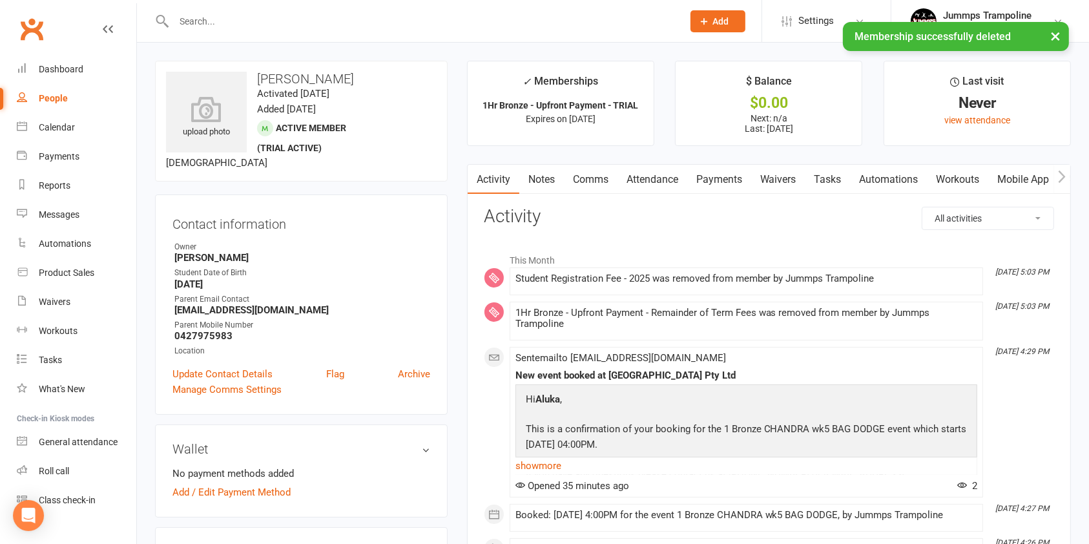  What do you see at coordinates (76, 98) in the screenshot?
I see `a: People` at bounding box center [76, 98].